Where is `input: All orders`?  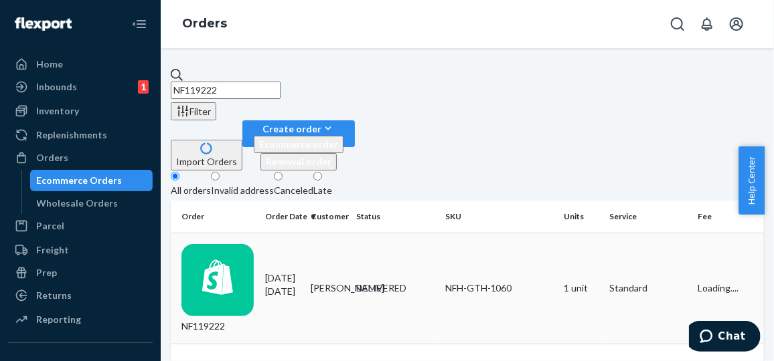
input: All orders is located at coordinates (175, 176).